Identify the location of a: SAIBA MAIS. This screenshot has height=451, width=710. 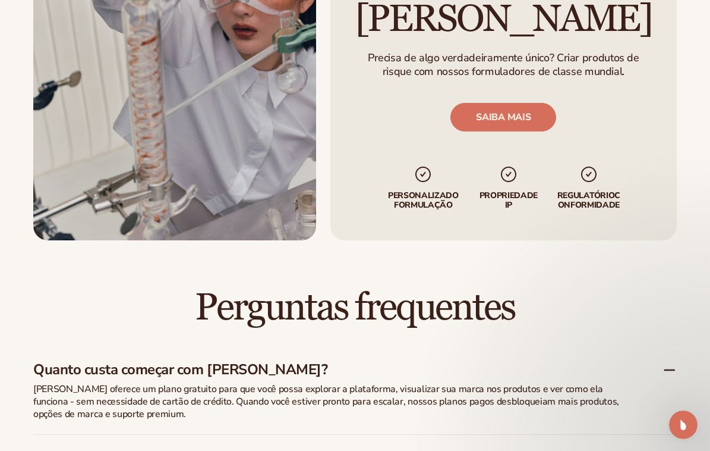
(504, 117).